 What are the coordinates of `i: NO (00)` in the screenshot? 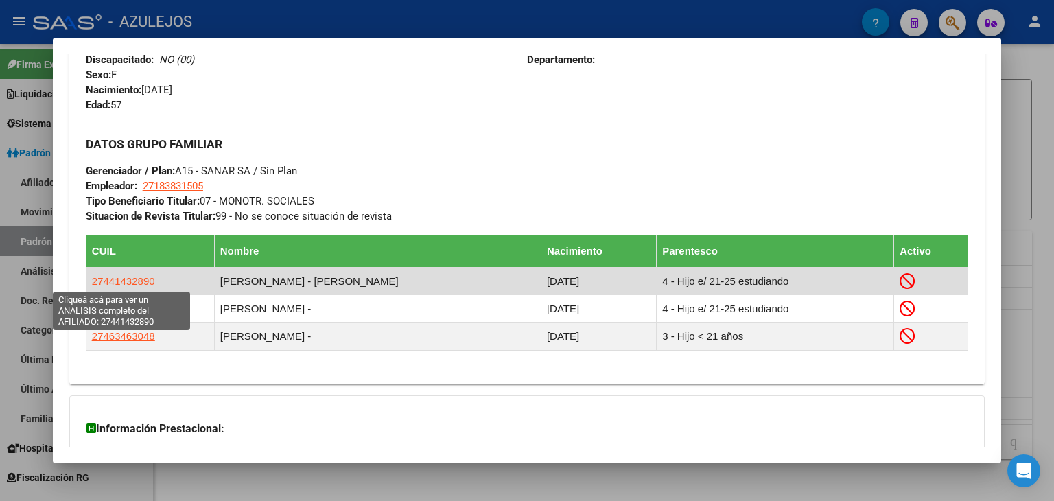 It's located at (176, 60).